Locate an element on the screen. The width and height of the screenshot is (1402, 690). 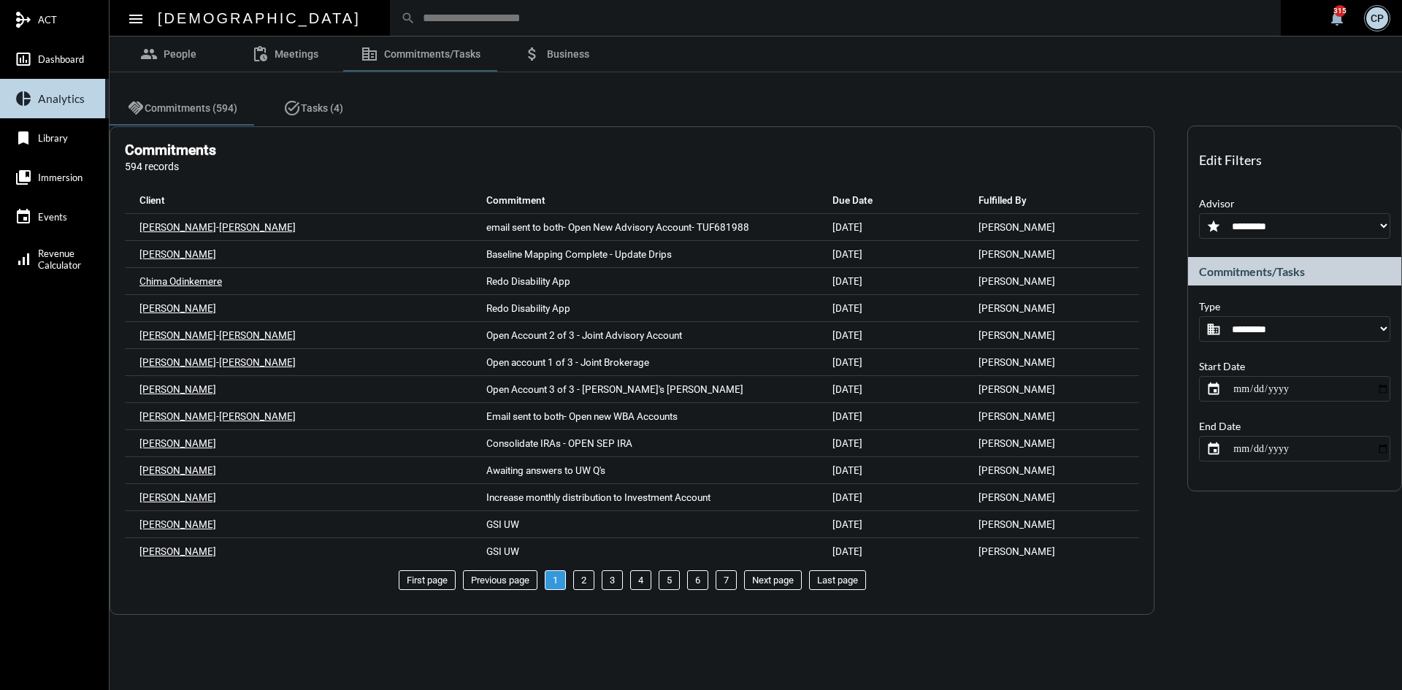
p: Due Date is located at coordinates (852, 200).